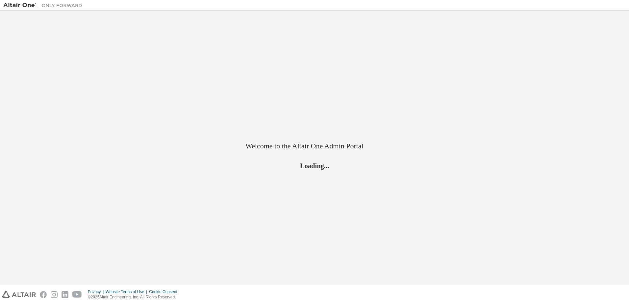  What do you see at coordinates (43, 294) in the screenshot?
I see `img: facebook.svg` at bounding box center [43, 294].